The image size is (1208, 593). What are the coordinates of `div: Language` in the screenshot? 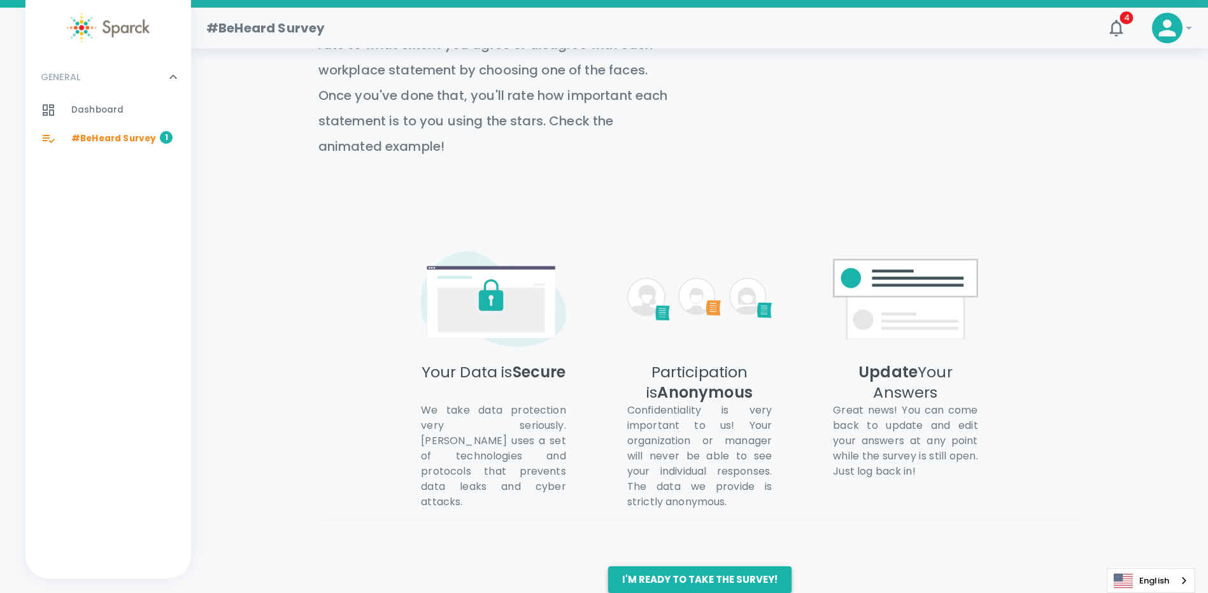 It's located at (1150, 581).